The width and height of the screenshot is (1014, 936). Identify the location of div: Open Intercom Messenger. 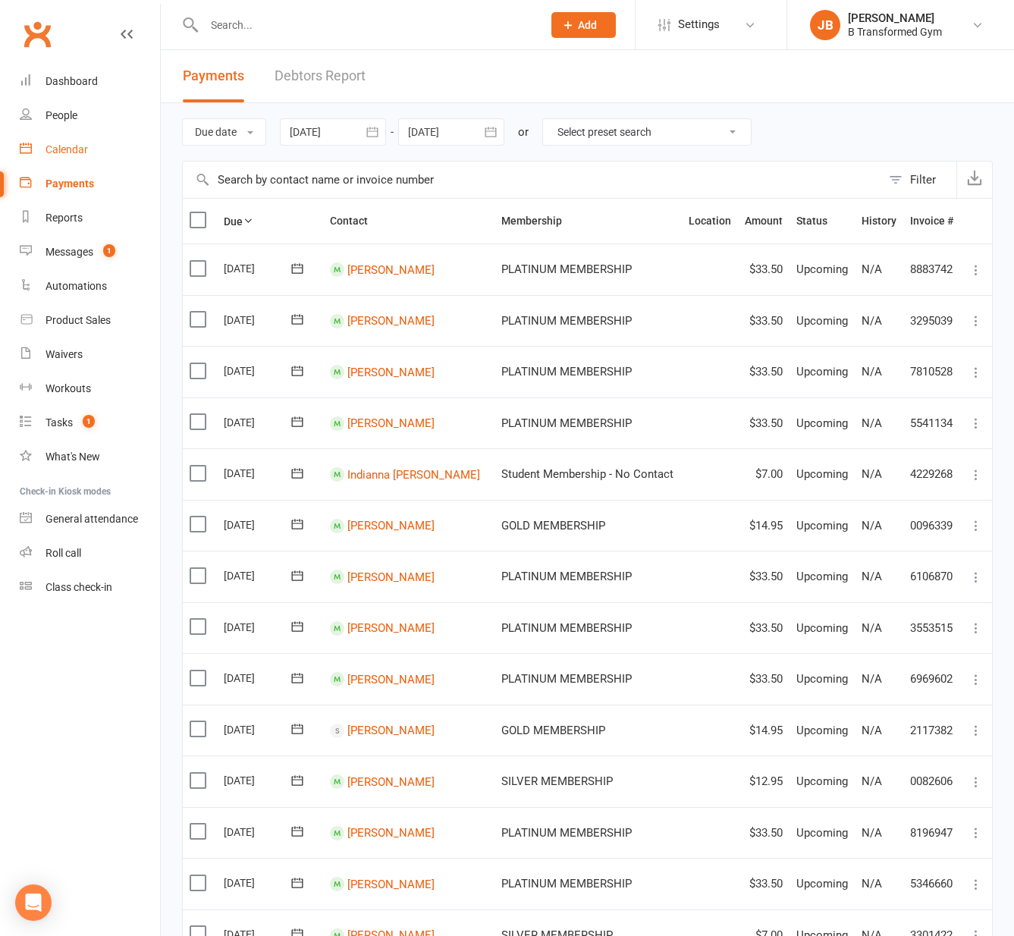
(33, 903).